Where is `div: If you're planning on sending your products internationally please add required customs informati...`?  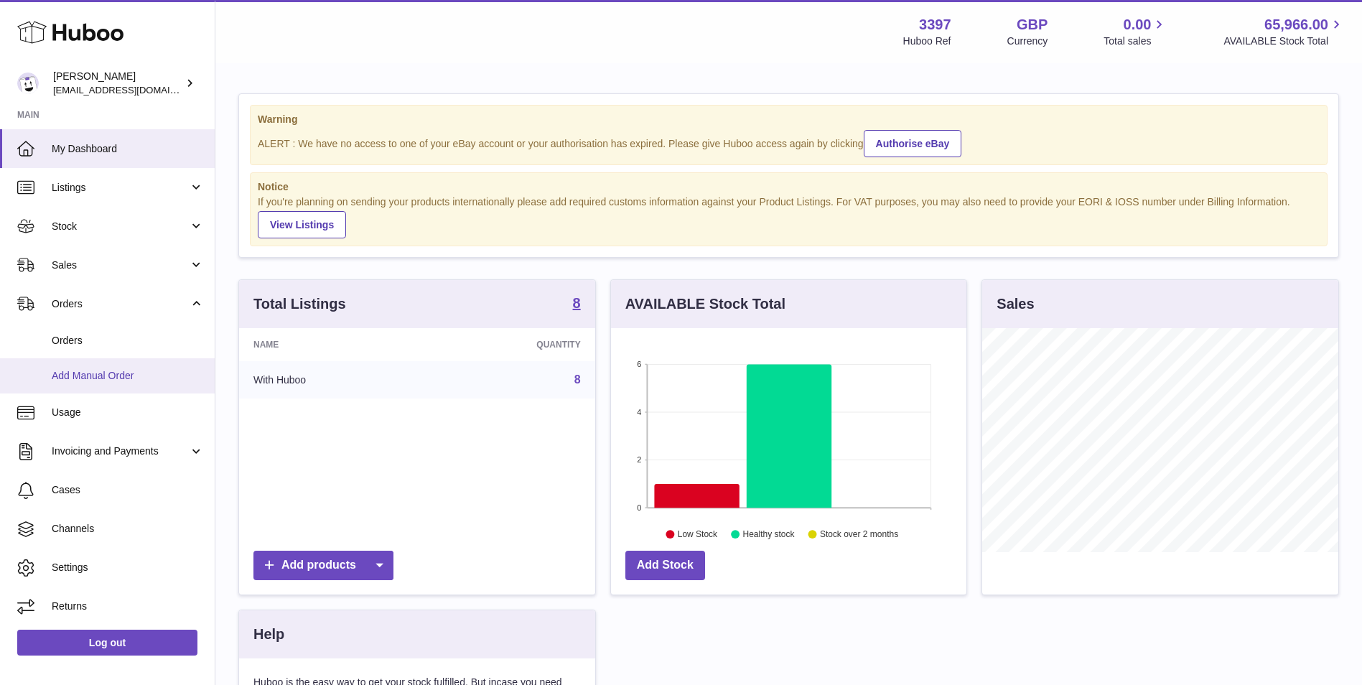 div: If you're planning on sending your products internationally please add required customs informati... is located at coordinates (788, 217).